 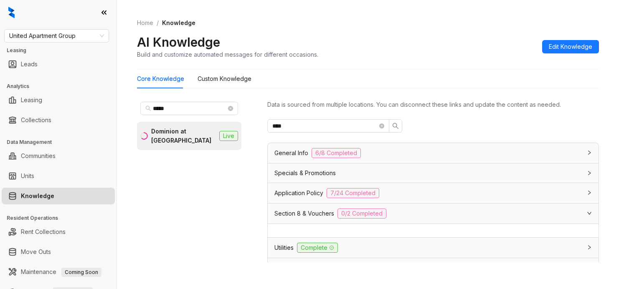 What do you see at coordinates (179, 23) in the screenshot?
I see `span: Knowledge` at bounding box center [179, 23].